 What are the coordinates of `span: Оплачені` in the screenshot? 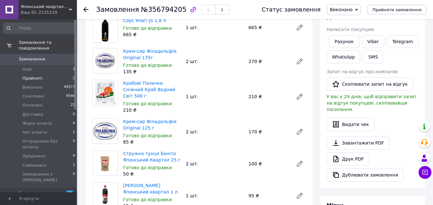 It's located at (32, 105).